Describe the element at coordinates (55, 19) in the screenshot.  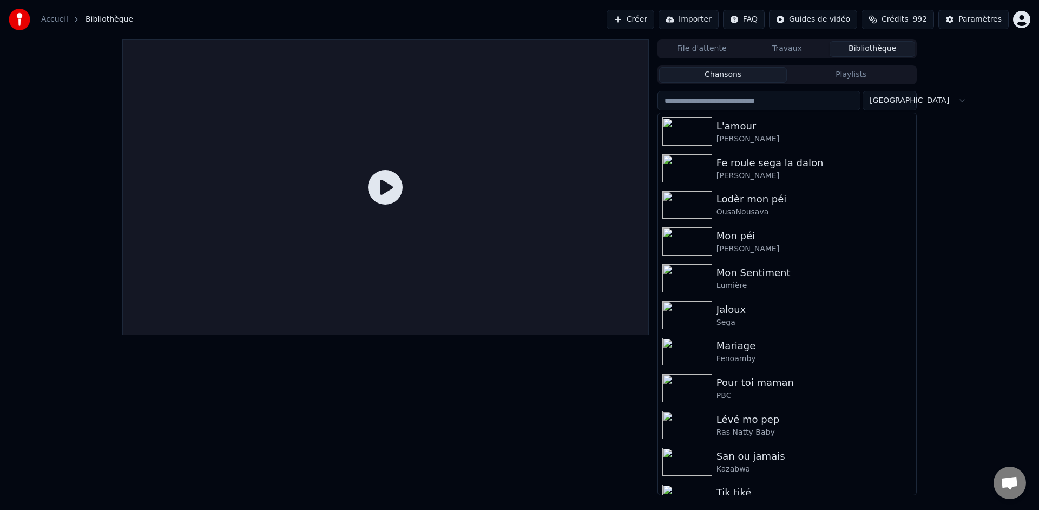
I see `a: Accueil` at that location.